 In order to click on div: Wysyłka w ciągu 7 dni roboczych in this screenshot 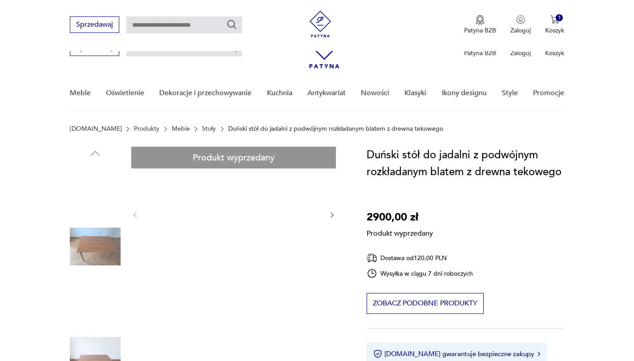, I will do `click(420, 274)`.